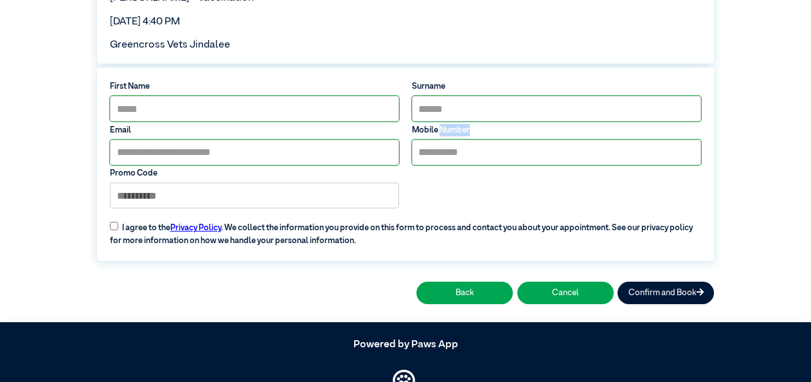 The height and width of the screenshot is (382, 811). What do you see at coordinates (254, 86) in the screenshot?
I see `label: First Name` at bounding box center [254, 86].